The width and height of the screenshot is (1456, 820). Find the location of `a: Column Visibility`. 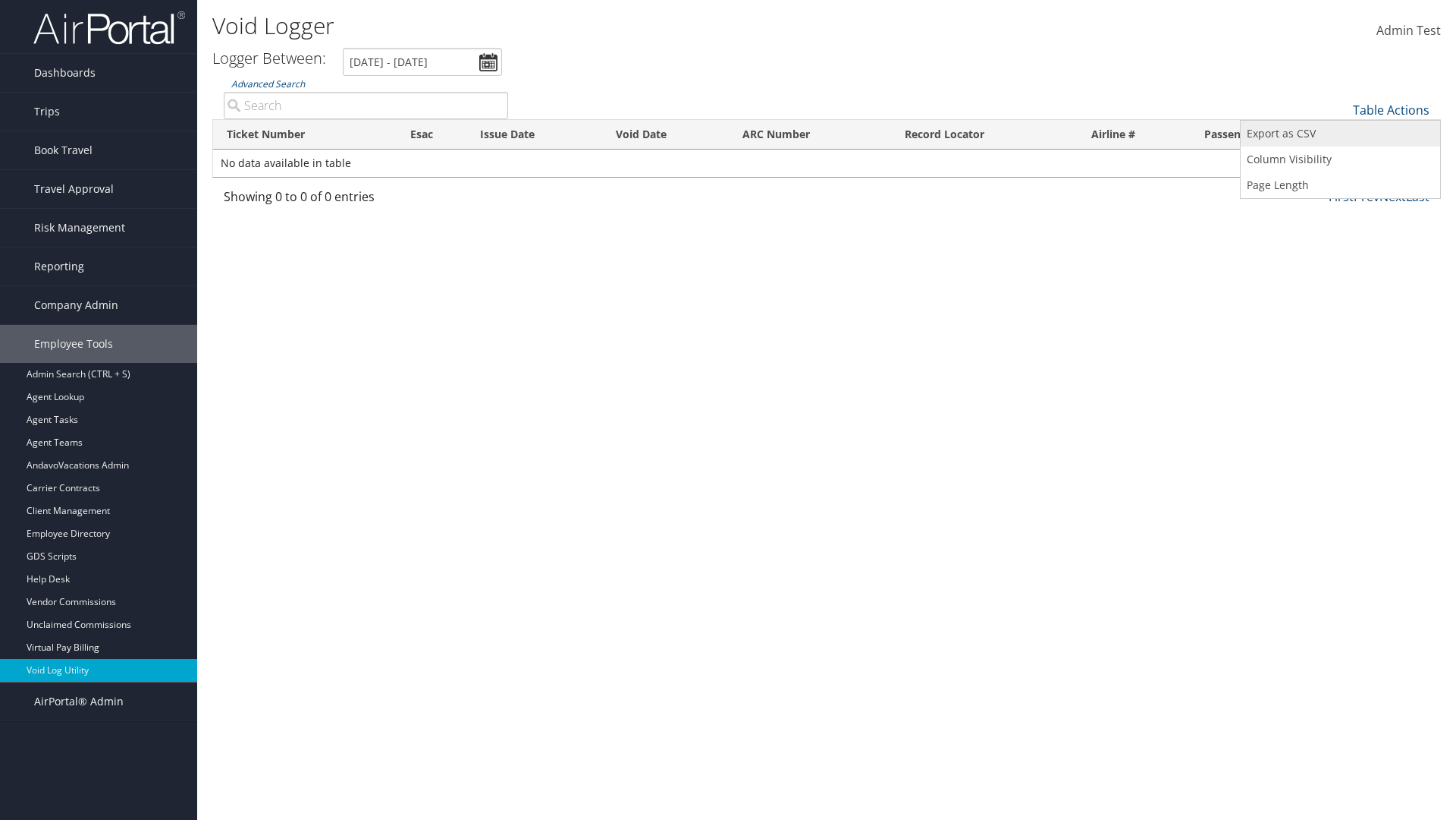

a: Column Visibility is located at coordinates (1340, 159).